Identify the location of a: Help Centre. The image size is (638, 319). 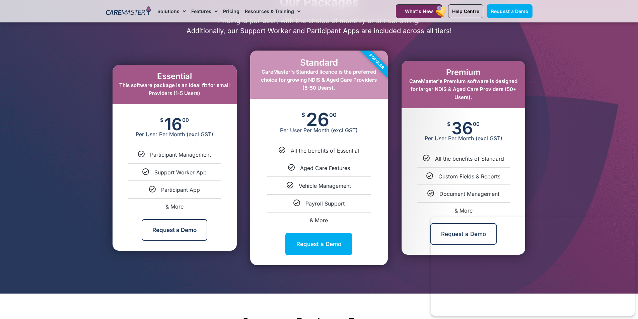
(465, 11).